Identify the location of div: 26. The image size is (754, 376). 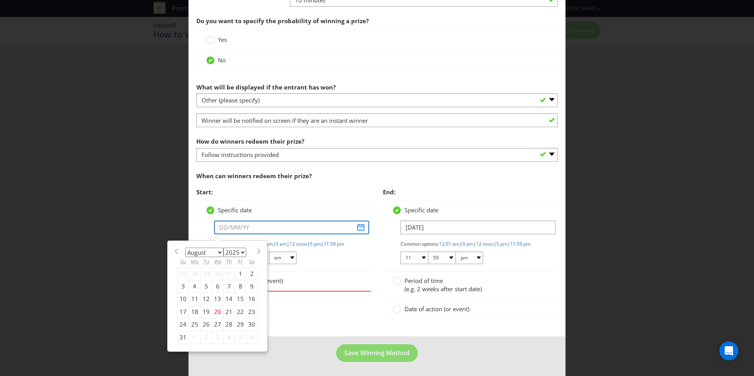
(206, 325).